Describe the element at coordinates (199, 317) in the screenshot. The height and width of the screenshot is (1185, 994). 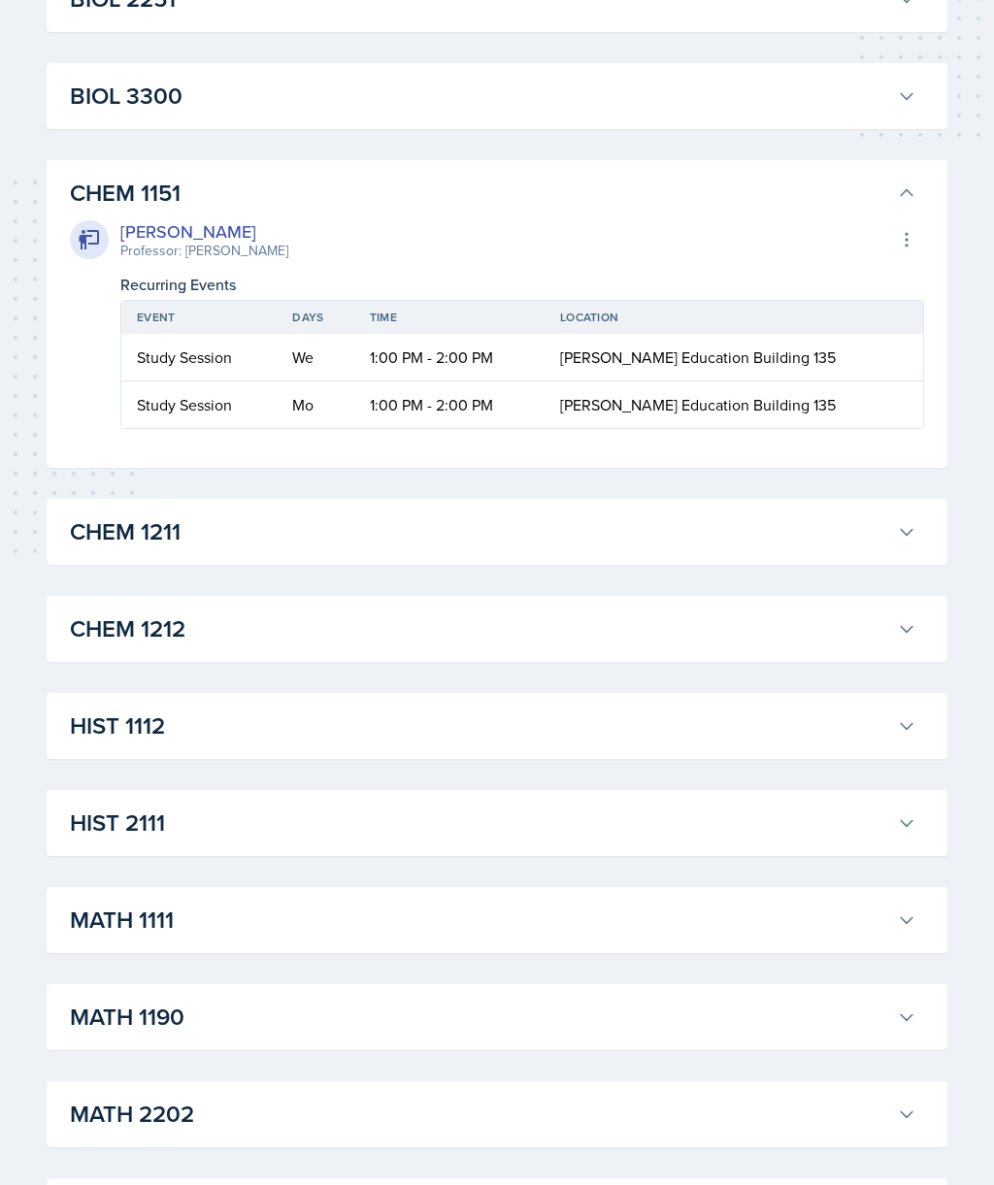
I see `th: Event` at that location.